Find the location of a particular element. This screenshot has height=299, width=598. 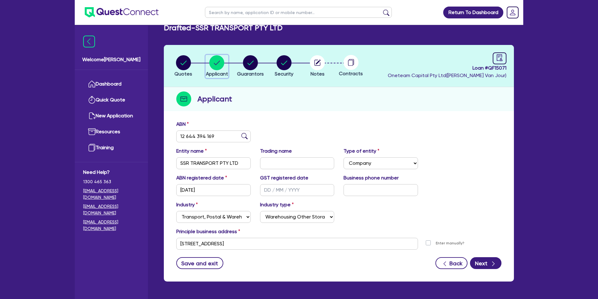

a: Training is located at coordinates (111, 147).